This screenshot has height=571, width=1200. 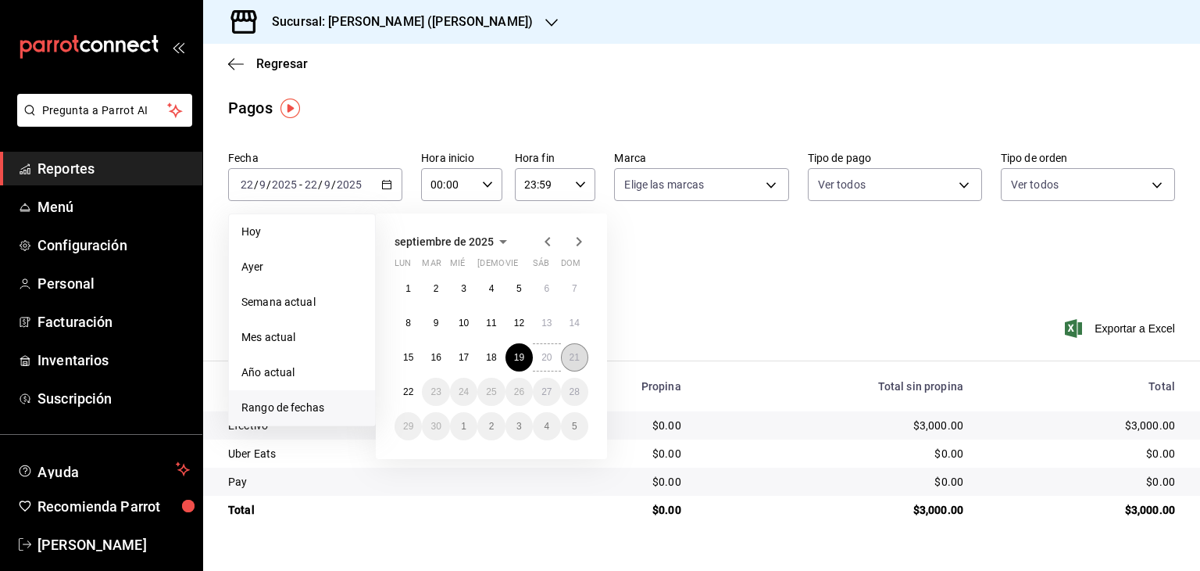 What do you see at coordinates (453, 241) in the screenshot?
I see `button: septiembre de 2025` at bounding box center [453, 241].